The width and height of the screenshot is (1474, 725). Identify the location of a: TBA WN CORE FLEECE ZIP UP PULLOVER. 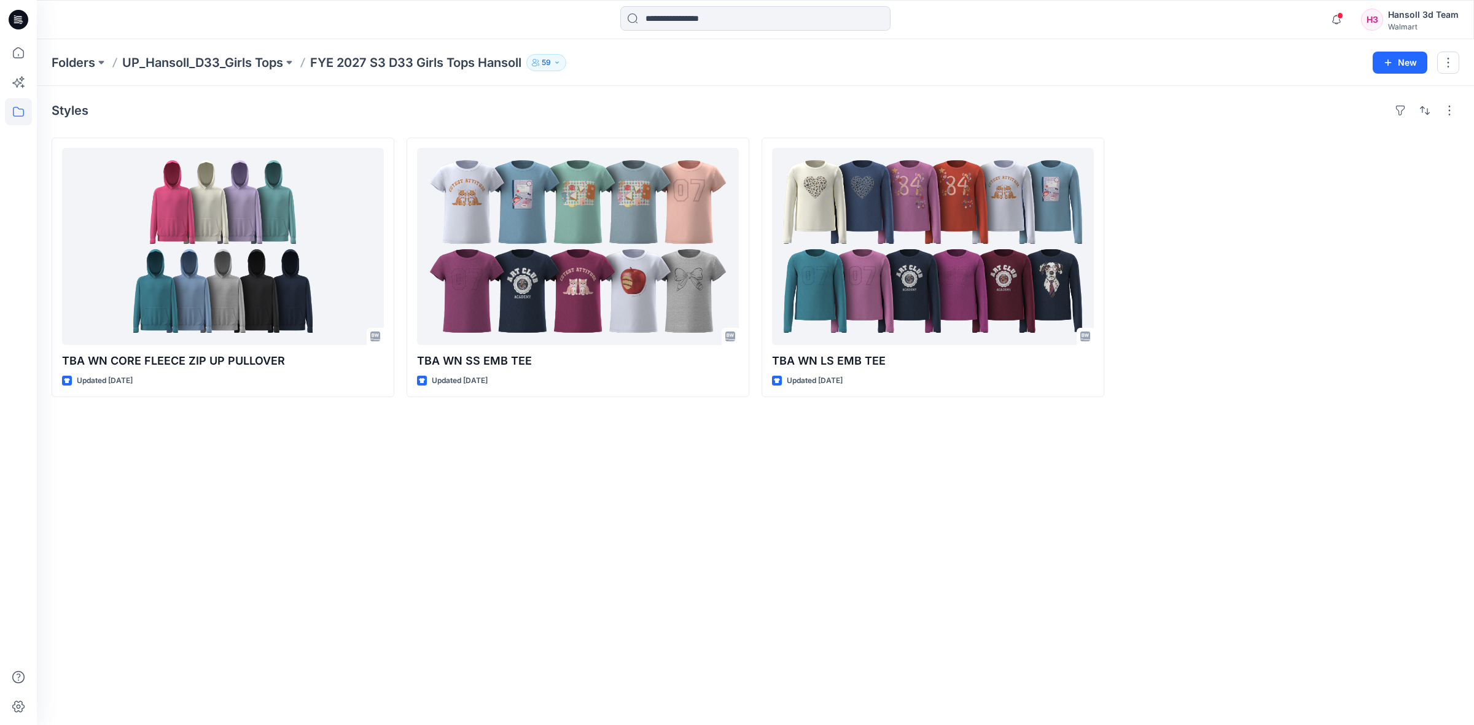
(223, 246).